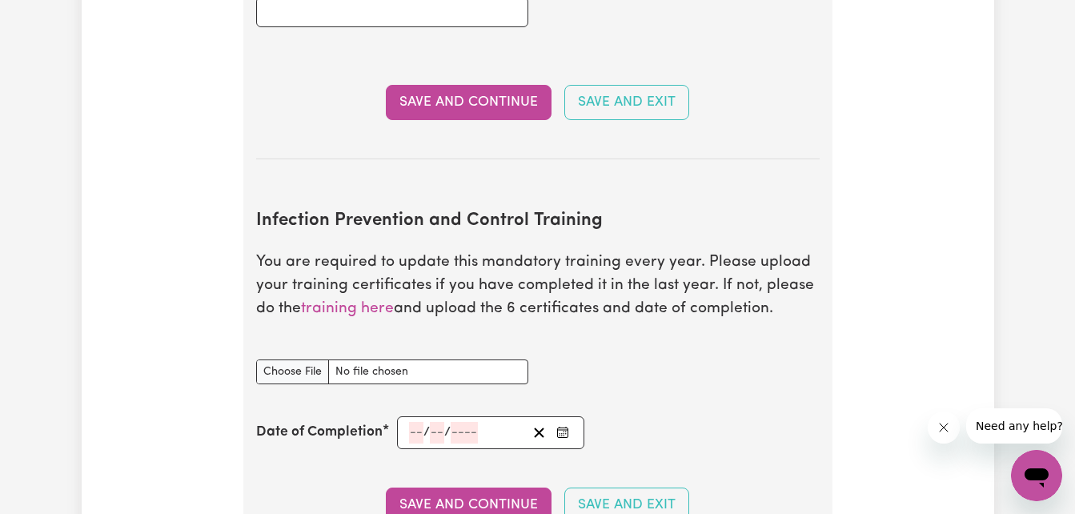  I want to click on button: Save and Exit, so click(627, 102).